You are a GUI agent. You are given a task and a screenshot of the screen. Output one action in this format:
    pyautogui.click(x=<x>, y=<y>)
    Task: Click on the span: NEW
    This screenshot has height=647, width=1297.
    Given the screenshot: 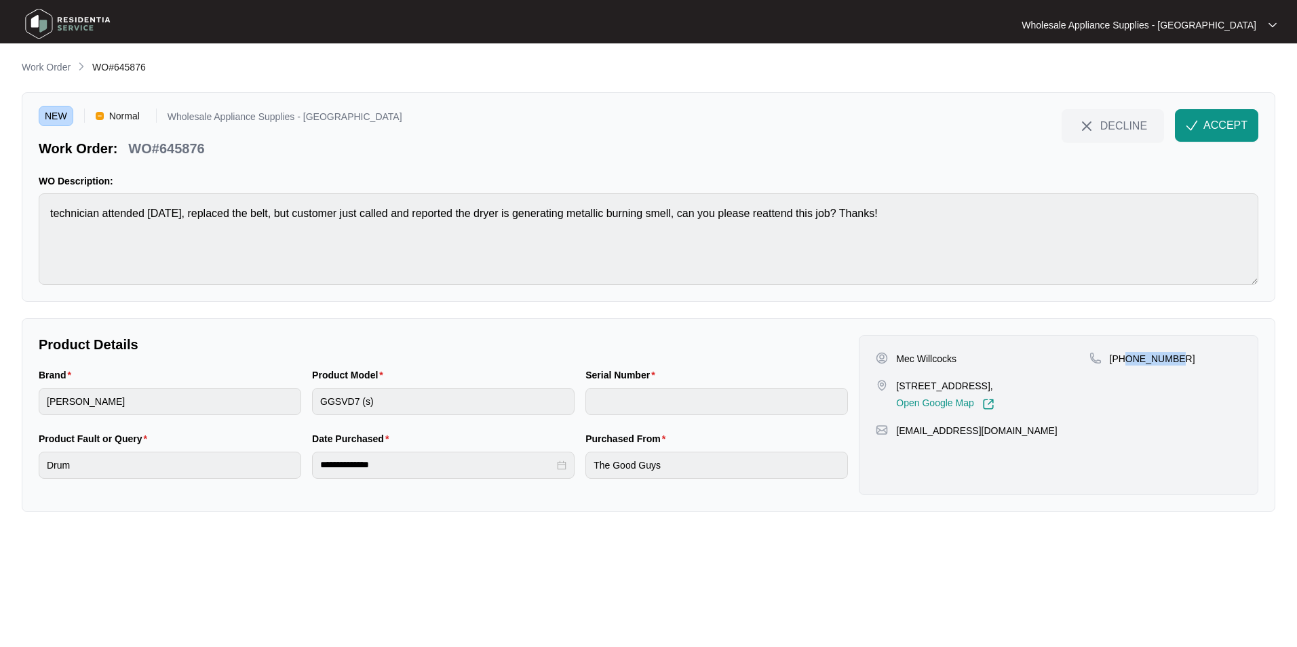 What is the action you would take?
    pyautogui.click(x=56, y=116)
    